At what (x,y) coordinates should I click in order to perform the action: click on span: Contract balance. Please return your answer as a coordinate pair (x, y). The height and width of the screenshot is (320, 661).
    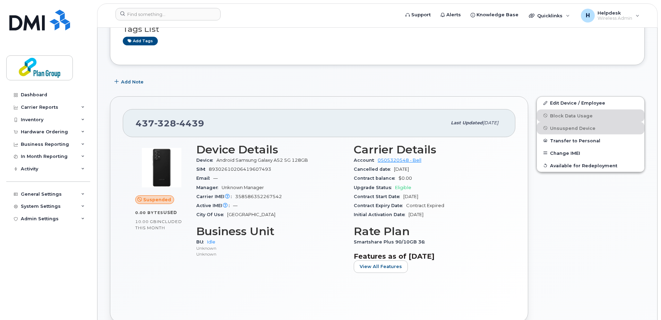
    Looking at the image, I should click on (376, 178).